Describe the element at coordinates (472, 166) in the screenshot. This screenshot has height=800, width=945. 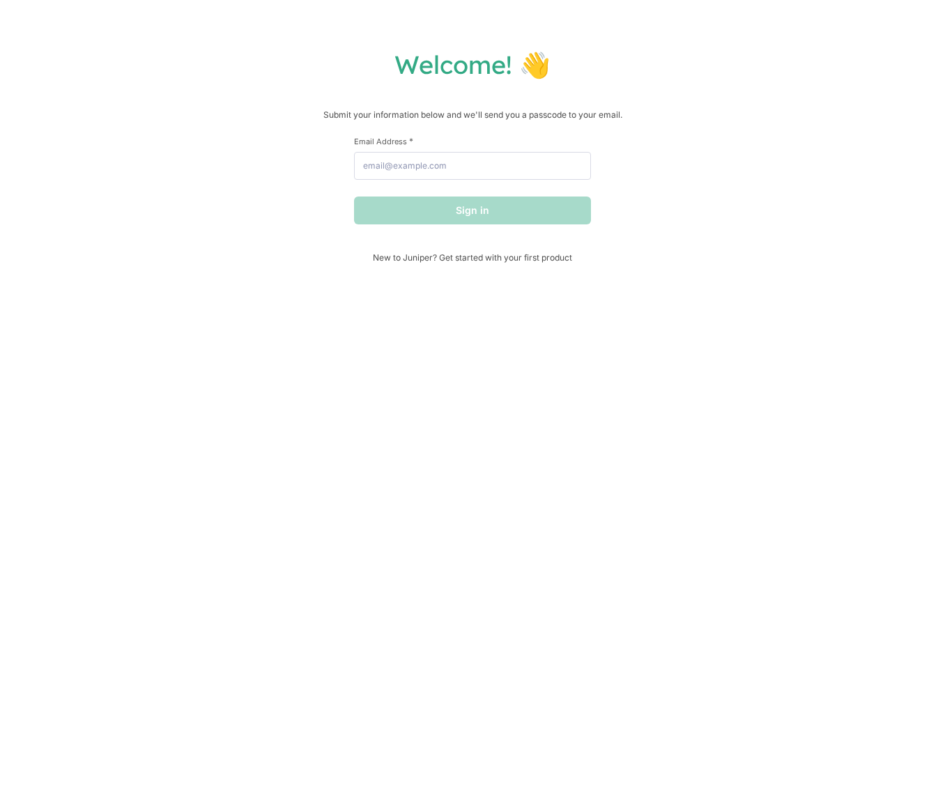
I see `input: email@example.com` at that location.